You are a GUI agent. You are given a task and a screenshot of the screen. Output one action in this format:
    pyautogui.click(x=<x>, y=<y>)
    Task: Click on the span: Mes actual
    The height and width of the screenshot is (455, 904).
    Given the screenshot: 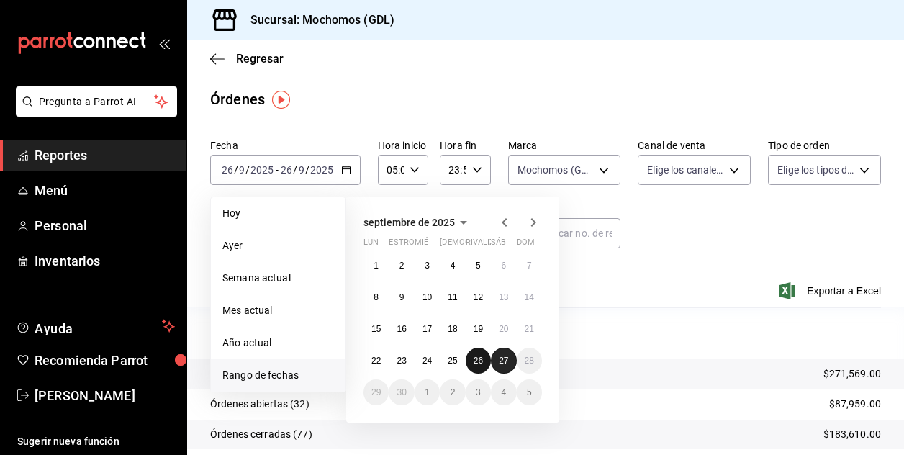 What is the action you would take?
    pyautogui.click(x=278, y=310)
    